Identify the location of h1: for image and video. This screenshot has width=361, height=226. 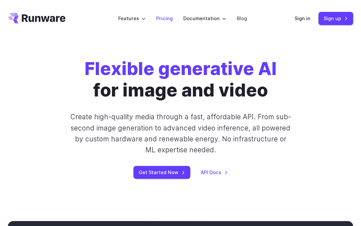
(180, 79).